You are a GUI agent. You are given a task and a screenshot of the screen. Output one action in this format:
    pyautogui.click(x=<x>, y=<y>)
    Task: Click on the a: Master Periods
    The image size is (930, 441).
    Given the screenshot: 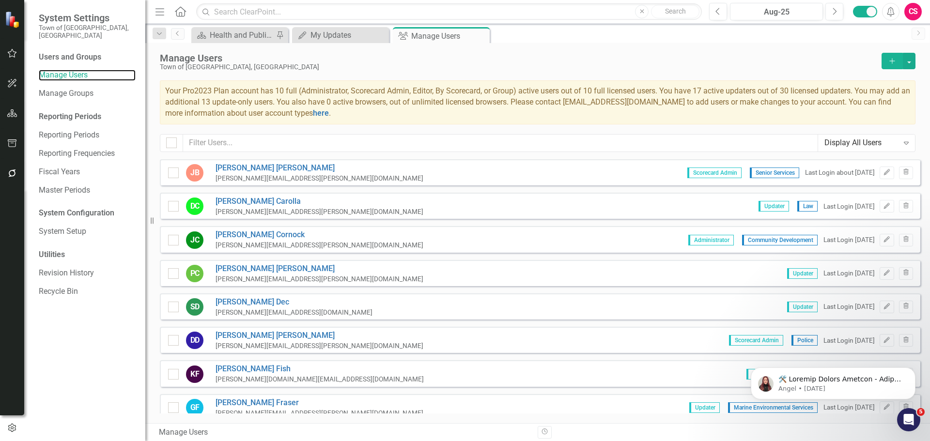 What is the action you would take?
    pyautogui.click(x=87, y=190)
    